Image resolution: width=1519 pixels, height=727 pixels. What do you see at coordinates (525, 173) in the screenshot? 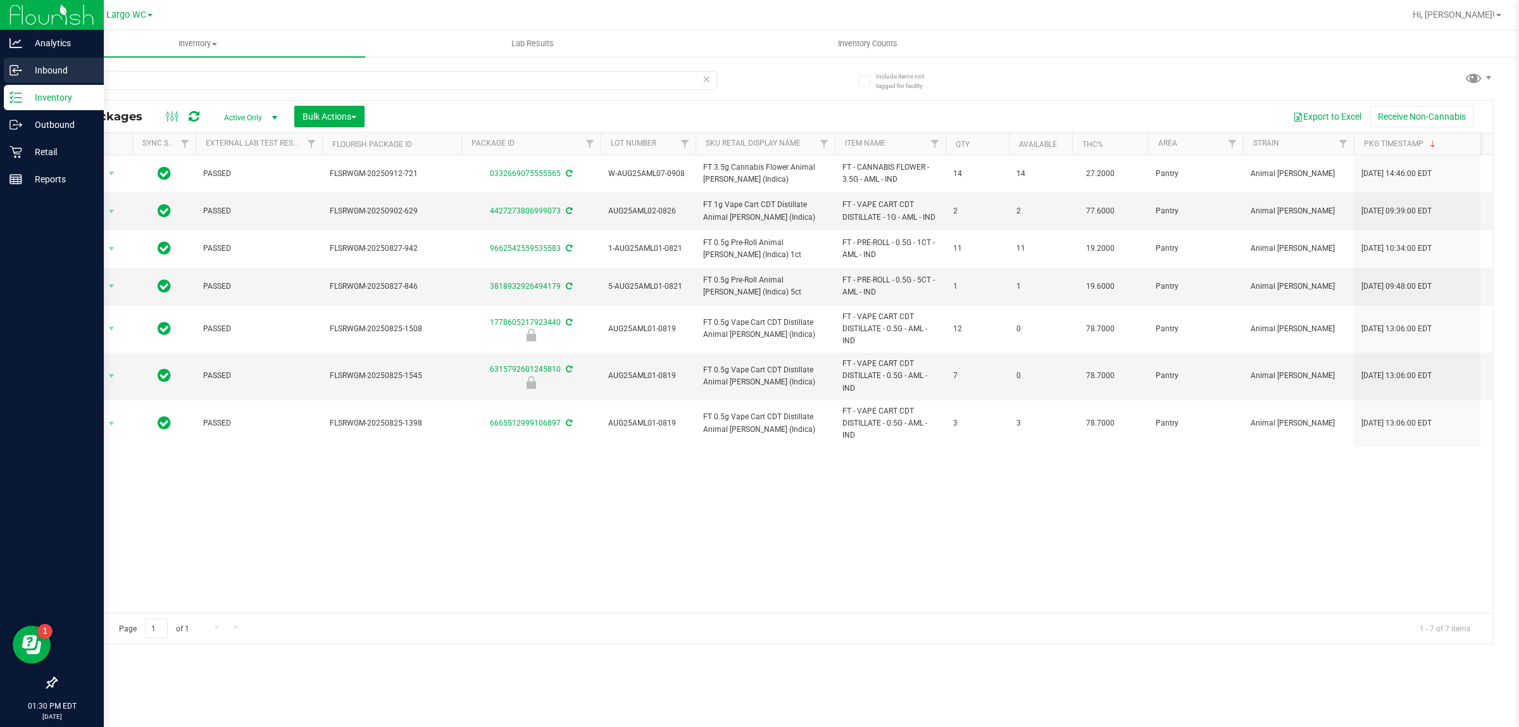
I see `a: 0332669075555565` at bounding box center [525, 173].